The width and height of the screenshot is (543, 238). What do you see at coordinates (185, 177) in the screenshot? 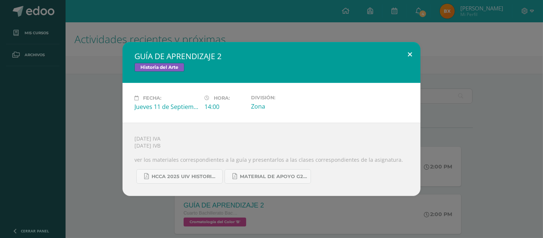
I see `span: HCCA 2025 UIV HISTORIA DEL ARTE.docx.pdf` at bounding box center [185, 177].